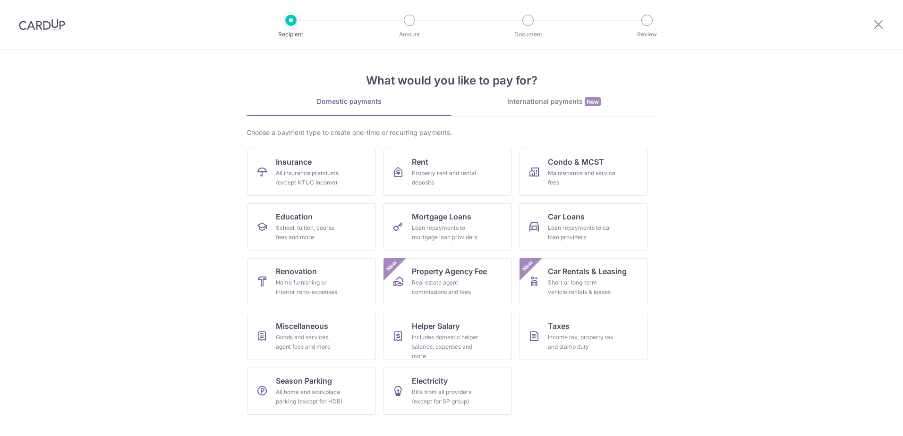  I want to click on span: Insurance, so click(294, 162).